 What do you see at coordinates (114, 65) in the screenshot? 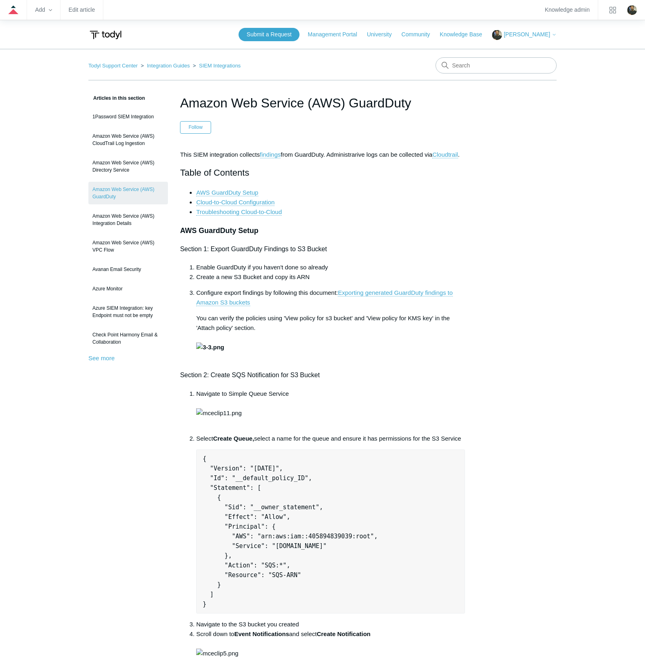
I see `li: Todyl Support Center` at bounding box center [114, 65].